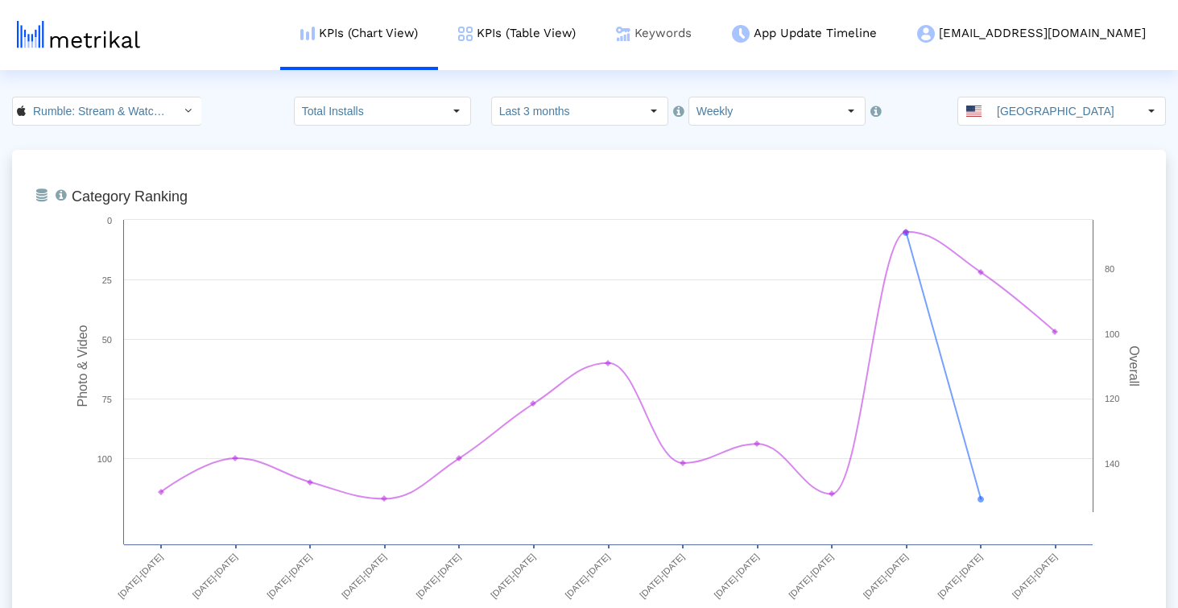 This screenshot has height=608, width=1178. What do you see at coordinates (82, 366) in the screenshot?
I see `tspan: Photo & Video` at bounding box center [82, 366].